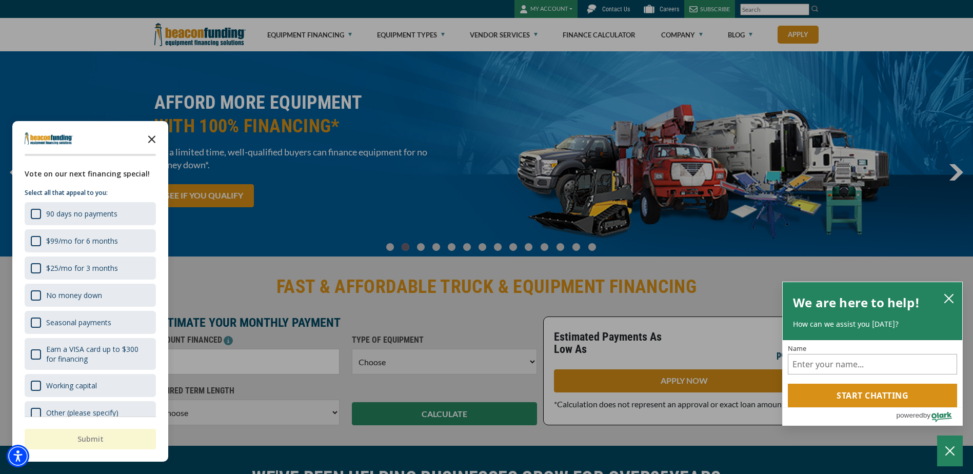 This screenshot has width=973, height=474. Describe the element at coordinates (90, 193) in the screenshot. I see `p: Select all that appeal to you:` at that location.